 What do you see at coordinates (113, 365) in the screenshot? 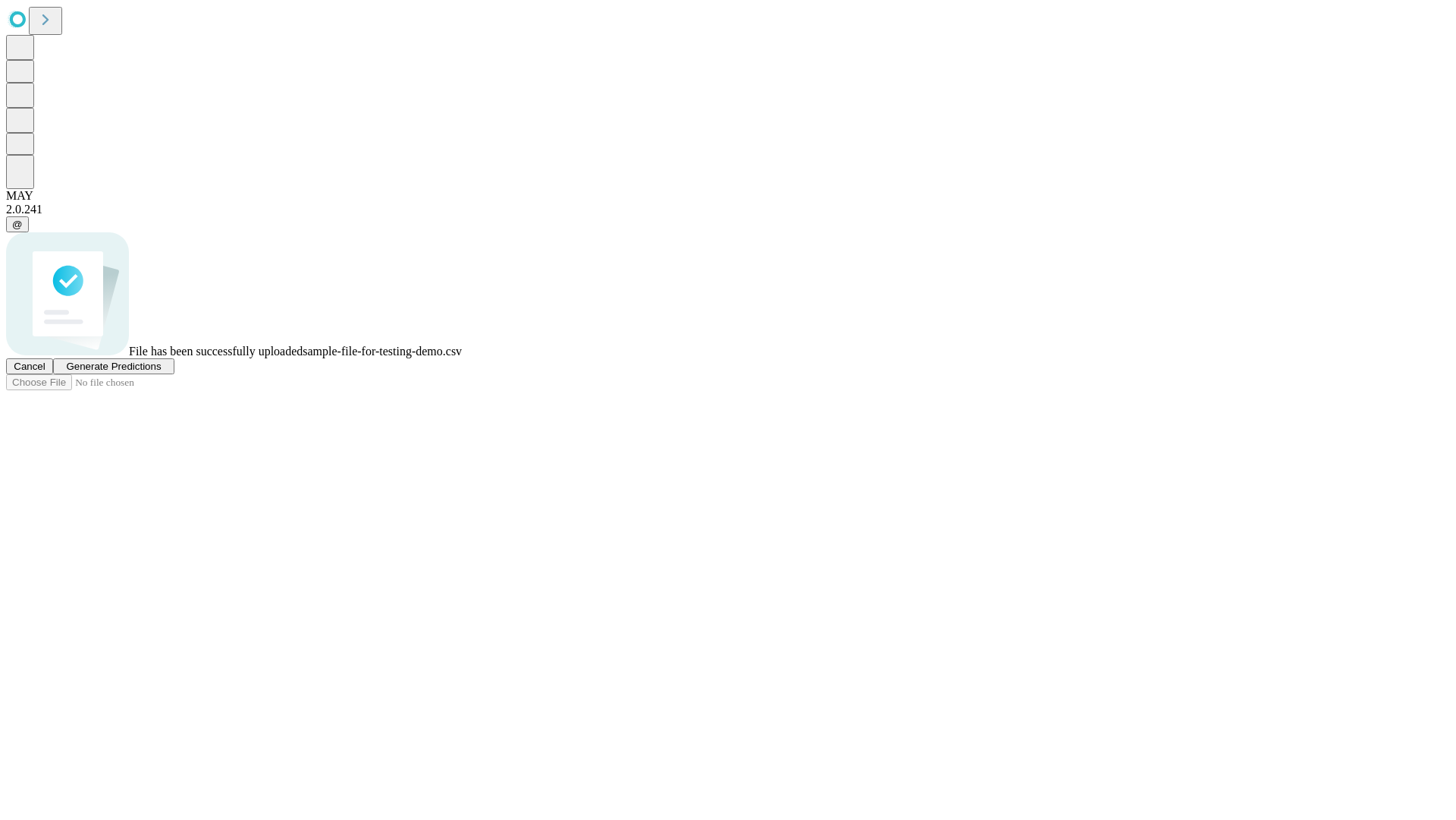
I see `button: Generate Predictions` at bounding box center [113, 365].